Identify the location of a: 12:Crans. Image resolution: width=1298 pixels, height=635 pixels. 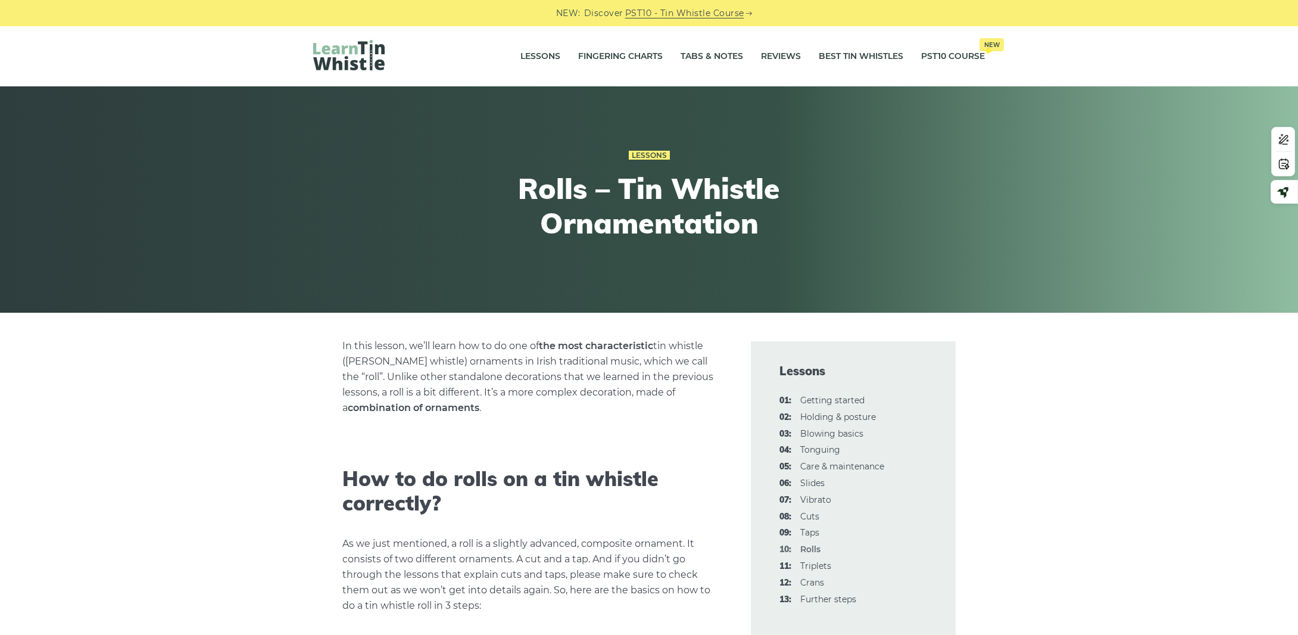
(812, 582).